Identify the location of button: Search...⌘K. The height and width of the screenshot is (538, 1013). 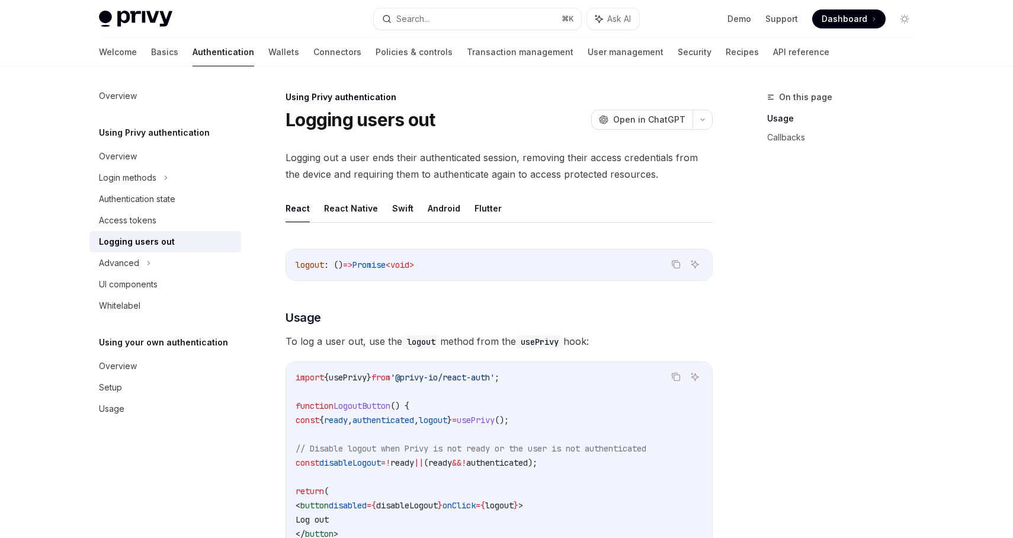
(477, 19).